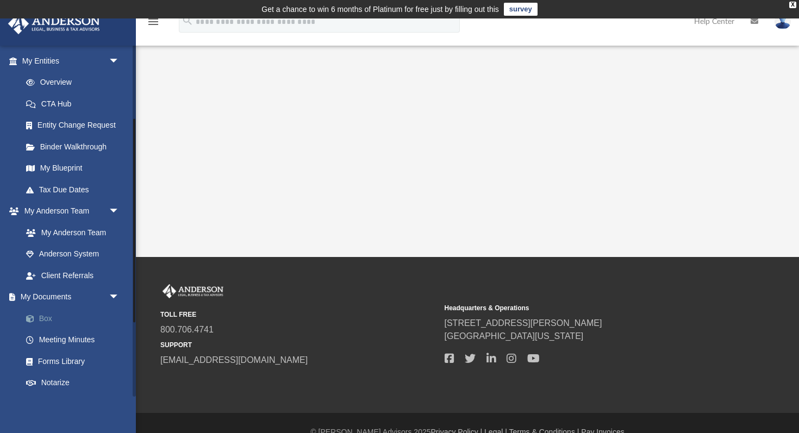 This screenshot has height=433, width=799. I want to click on a: My Entitiesarrow_drop_down, so click(72, 61).